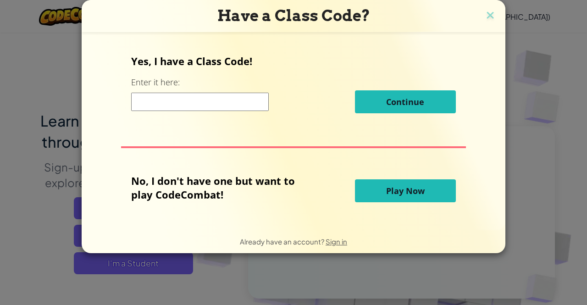 The height and width of the screenshot is (305, 587). I want to click on img: close icon, so click(490, 16).